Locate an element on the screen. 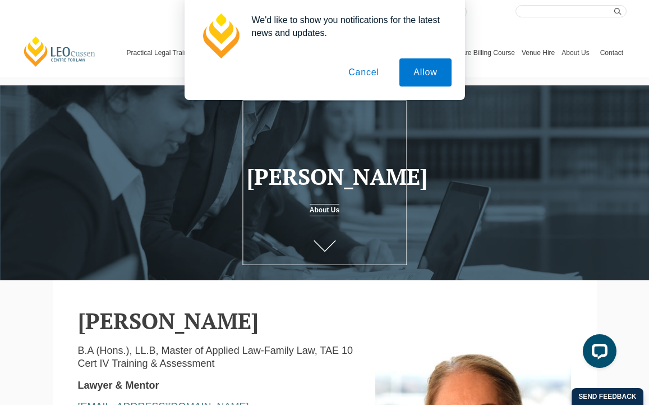 The image size is (649, 405). button: Cancel is located at coordinates (364, 72).